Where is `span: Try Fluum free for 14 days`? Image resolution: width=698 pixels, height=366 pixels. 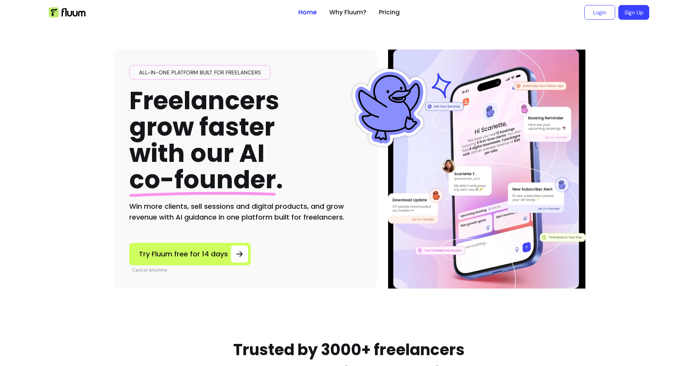
span: Try Fluum free for 14 days is located at coordinates (183, 254).